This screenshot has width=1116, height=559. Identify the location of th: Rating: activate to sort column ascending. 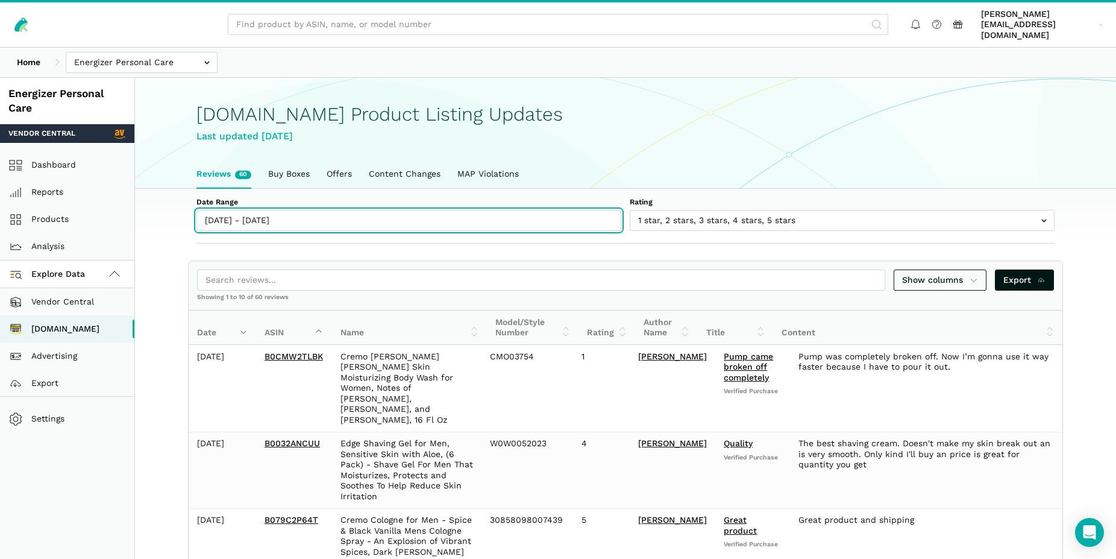
(607, 327).